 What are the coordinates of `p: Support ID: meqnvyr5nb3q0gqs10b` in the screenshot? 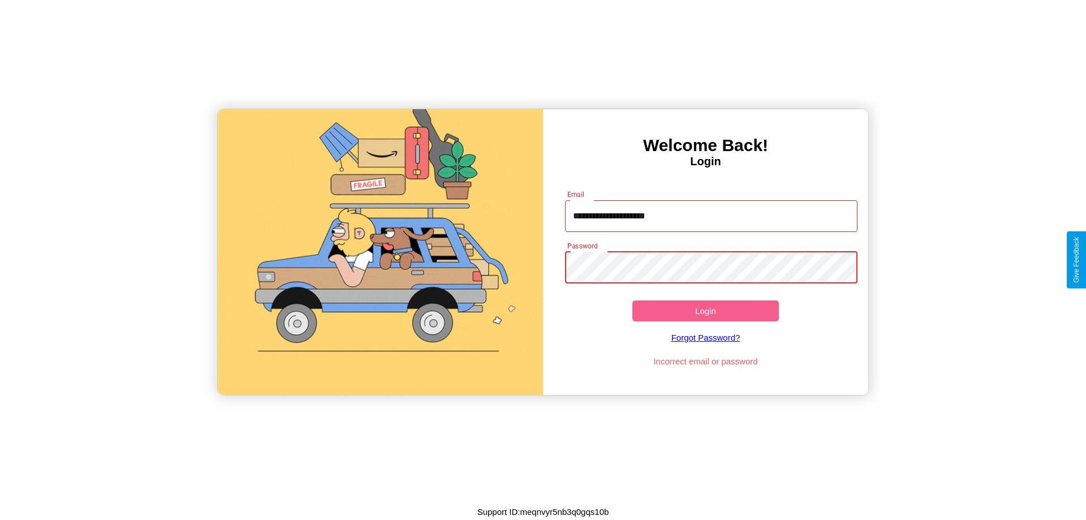 It's located at (543, 511).